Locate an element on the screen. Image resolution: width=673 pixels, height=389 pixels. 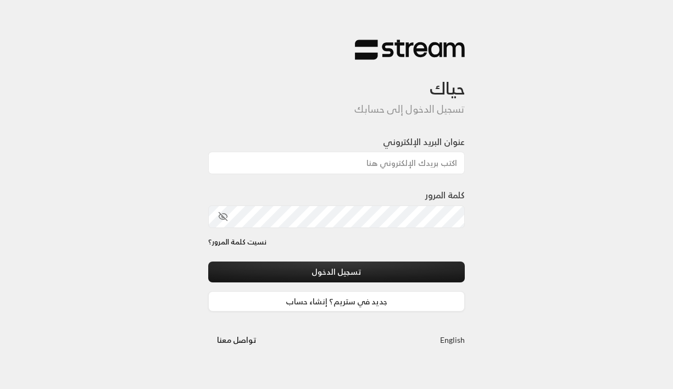
a: English is located at coordinates (452, 340).